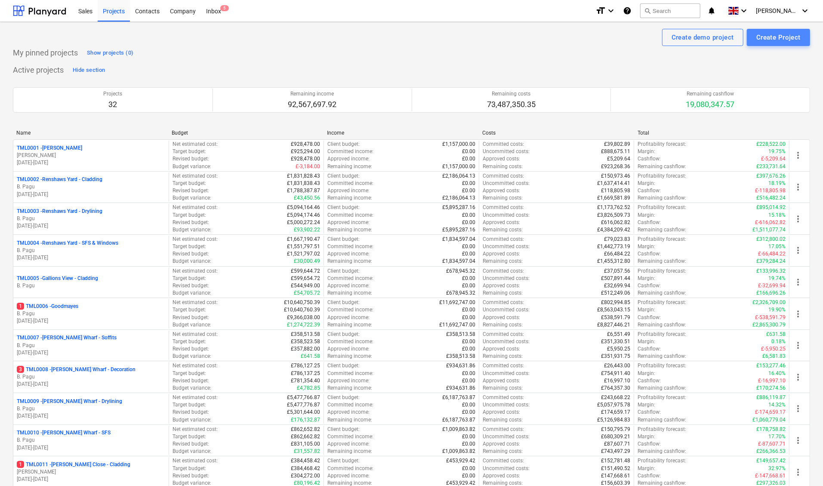 This screenshot has height=486, width=823. What do you see at coordinates (776, 334) in the screenshot?
I see `p: £631.58` at bounding box center [776, 334].